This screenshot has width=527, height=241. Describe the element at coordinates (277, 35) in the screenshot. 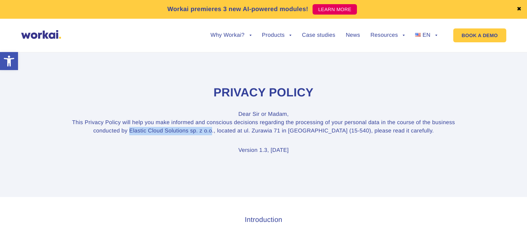

I see `a: Products` at that location.